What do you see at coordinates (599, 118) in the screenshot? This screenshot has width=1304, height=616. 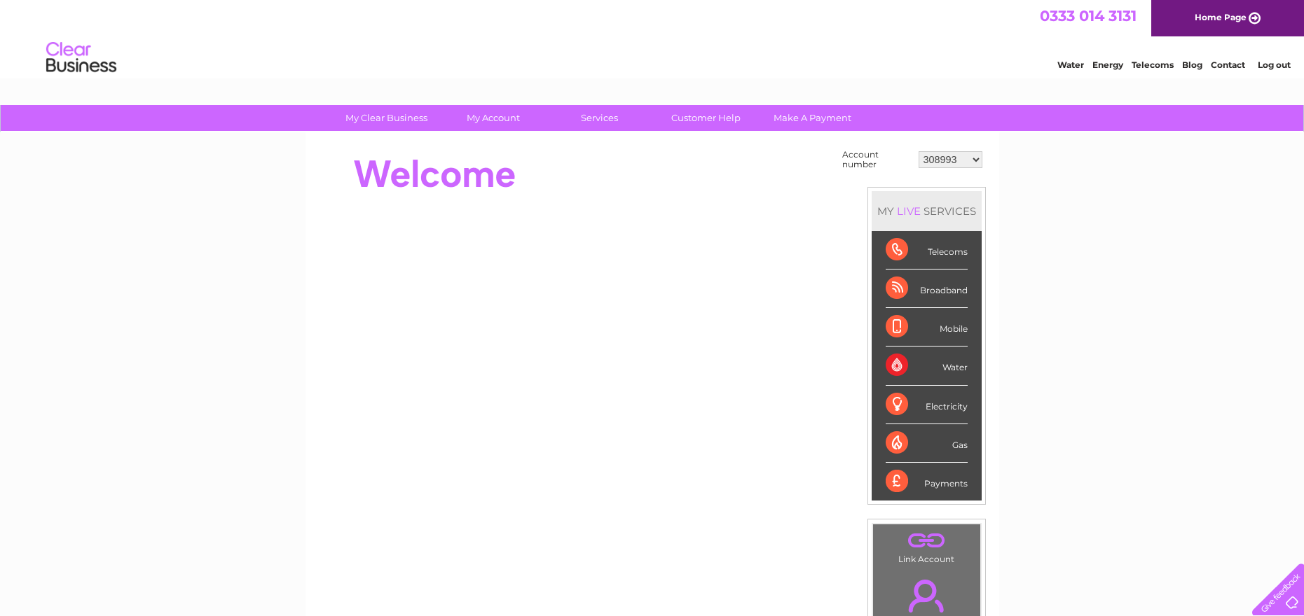 I see `a: Services` at bounding box center [599, 118].